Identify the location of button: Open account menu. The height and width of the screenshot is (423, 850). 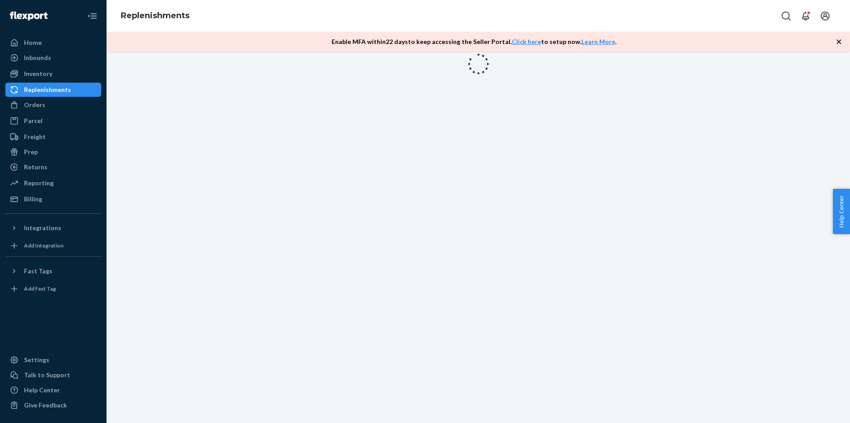
(825, 16).